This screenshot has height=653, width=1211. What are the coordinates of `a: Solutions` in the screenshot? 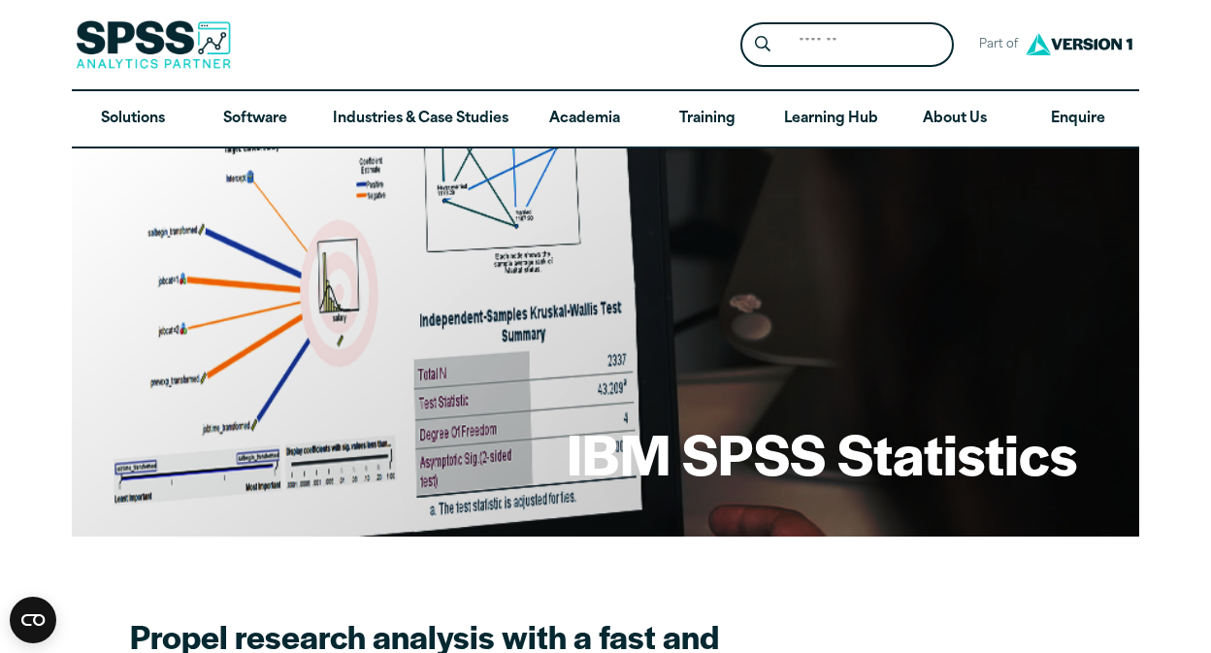 It's located at (133, 119).